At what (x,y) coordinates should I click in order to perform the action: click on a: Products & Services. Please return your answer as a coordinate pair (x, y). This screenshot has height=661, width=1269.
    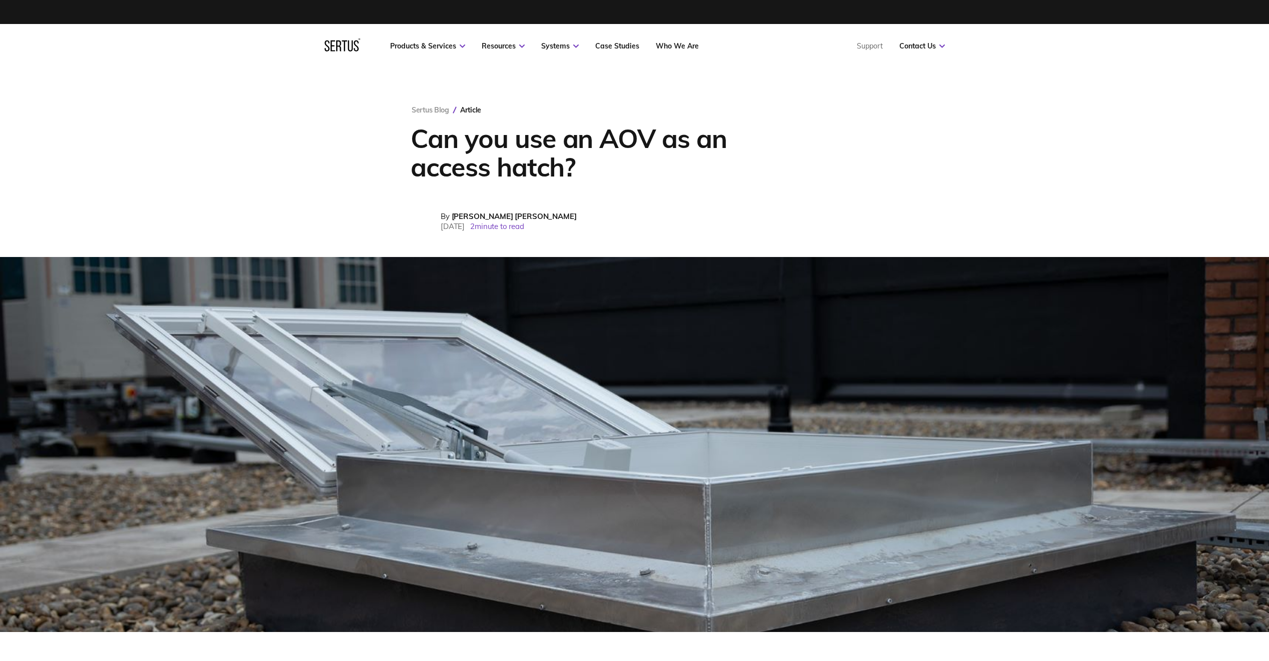
    Looking at the image, I should click on (428, 46).